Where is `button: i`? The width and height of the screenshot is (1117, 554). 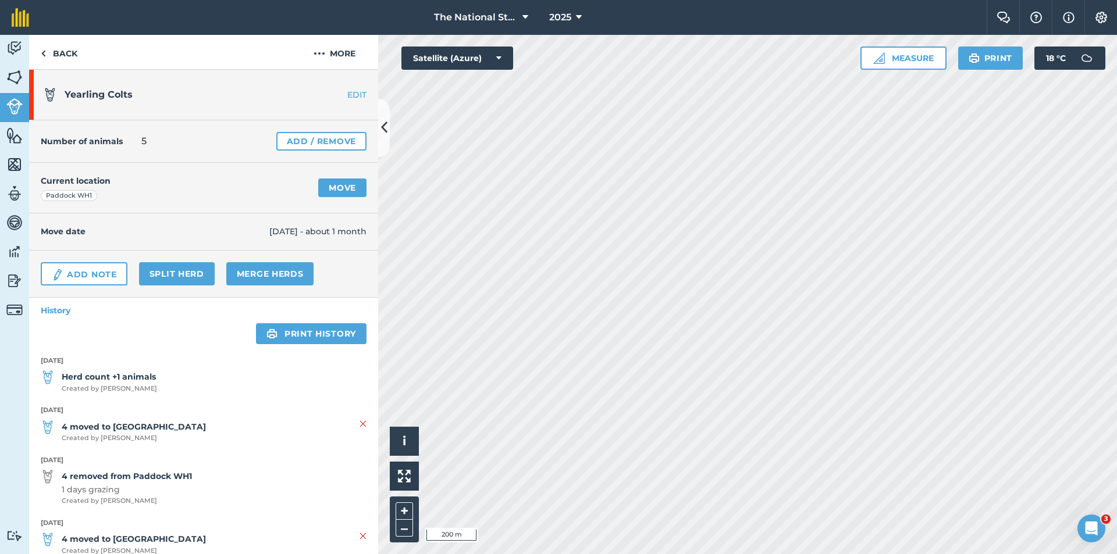
button: i is located at coordinates (404, 441).